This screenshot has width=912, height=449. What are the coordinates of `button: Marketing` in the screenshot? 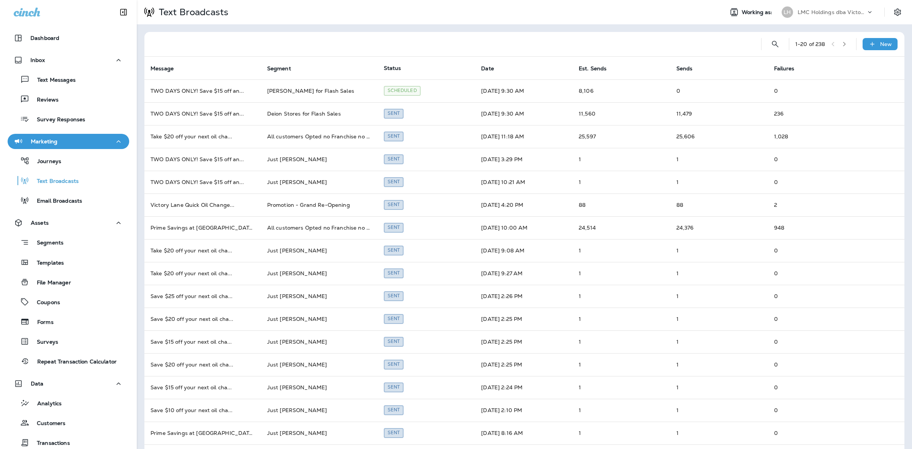 It's located at (68, 141).